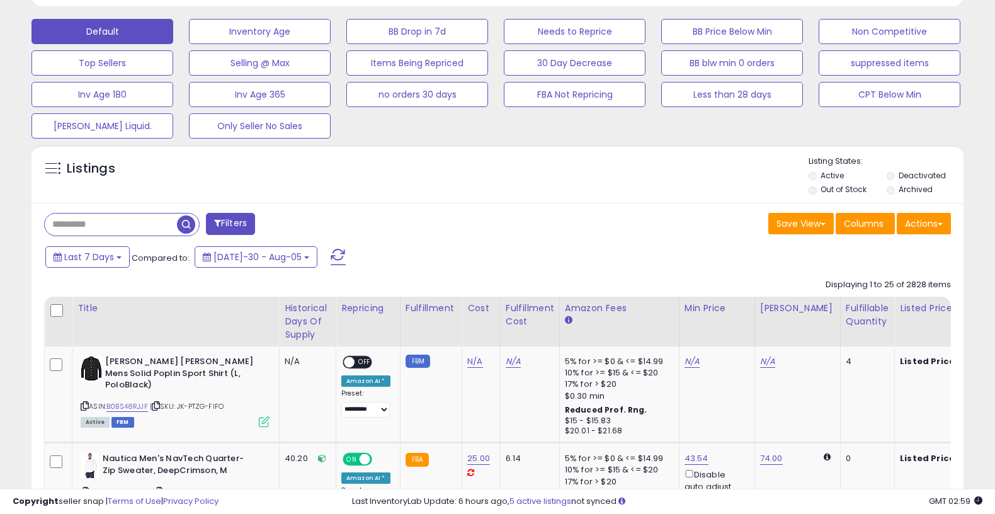  What do you see at coordinates (541, 501) in the screenshot?
I see `a: 5 active listings` at bounding box center [541, 501].